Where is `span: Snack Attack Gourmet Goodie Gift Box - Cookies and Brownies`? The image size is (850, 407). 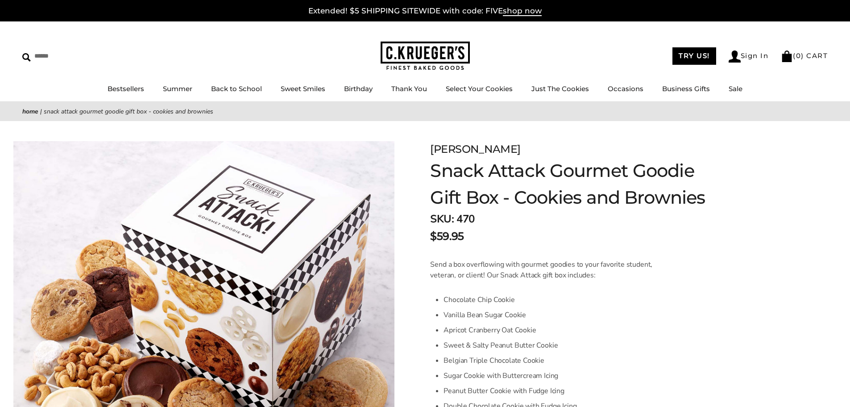 span: Snack Attack Gourmet Goodie Gift Box - Cookies and Brownies is located at coordinates (129, 111).